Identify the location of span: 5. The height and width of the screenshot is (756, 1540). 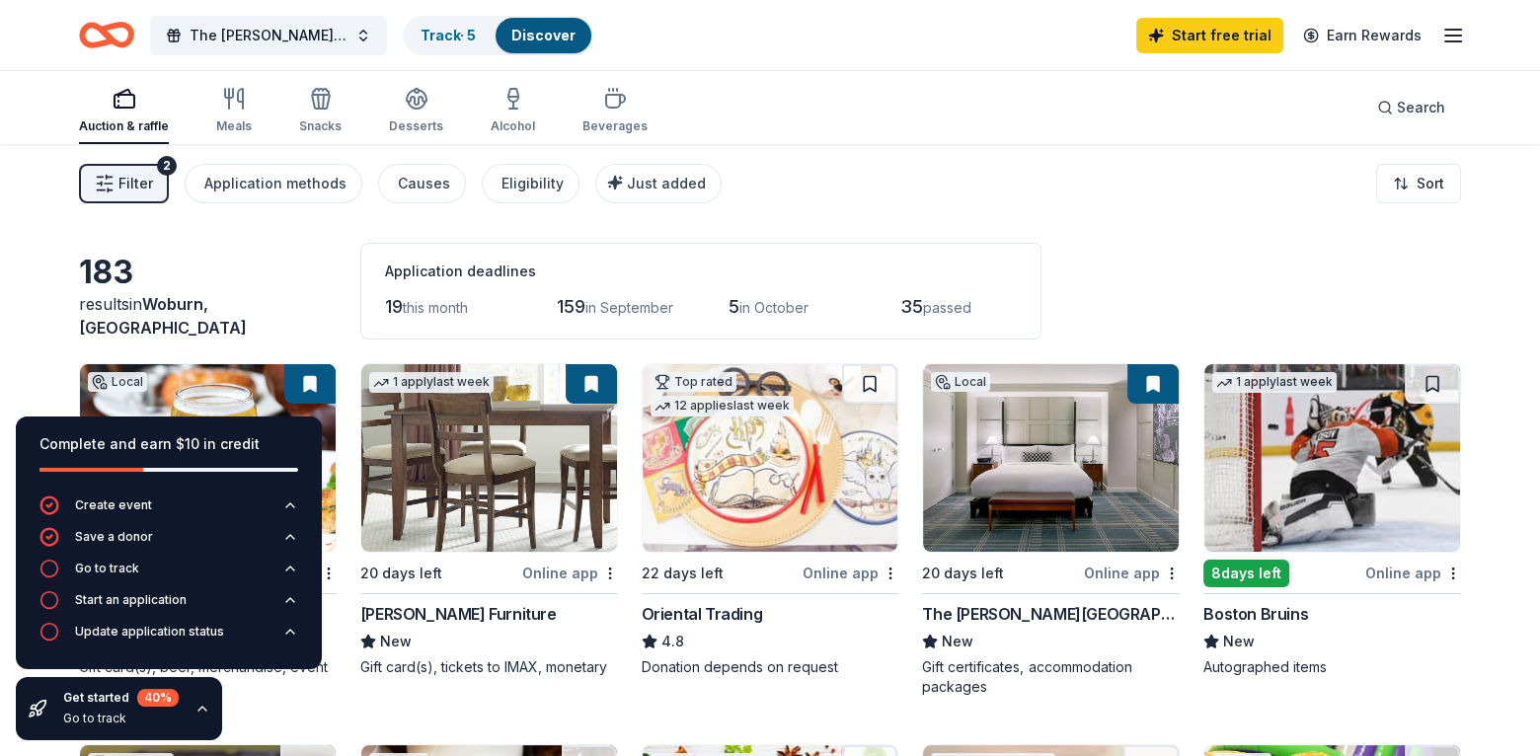
(733, 306).